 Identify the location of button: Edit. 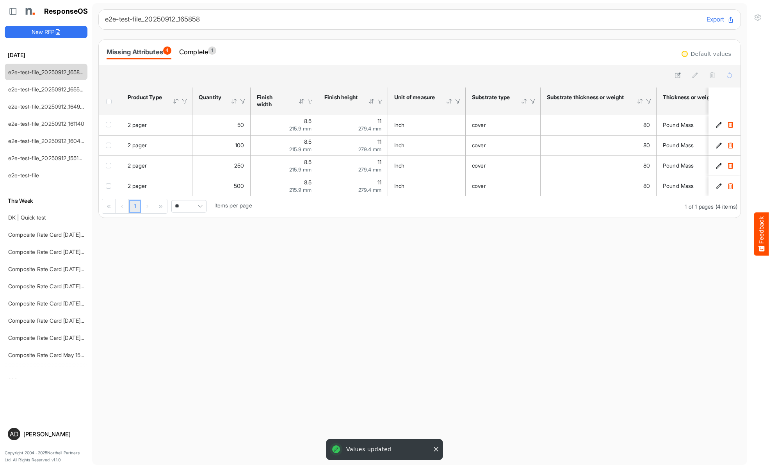
(719, 125).